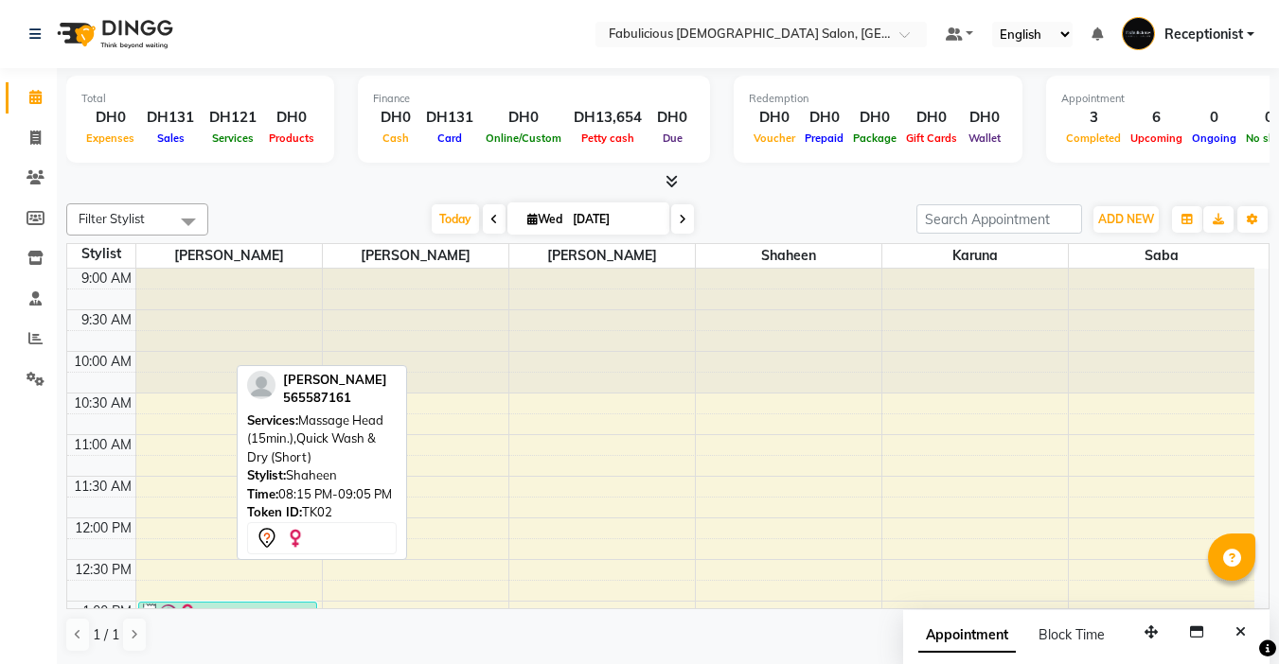 Image resolution: width=1279 pixels, height=664 pixels. I want to click on span: Package, so click(875, 138).